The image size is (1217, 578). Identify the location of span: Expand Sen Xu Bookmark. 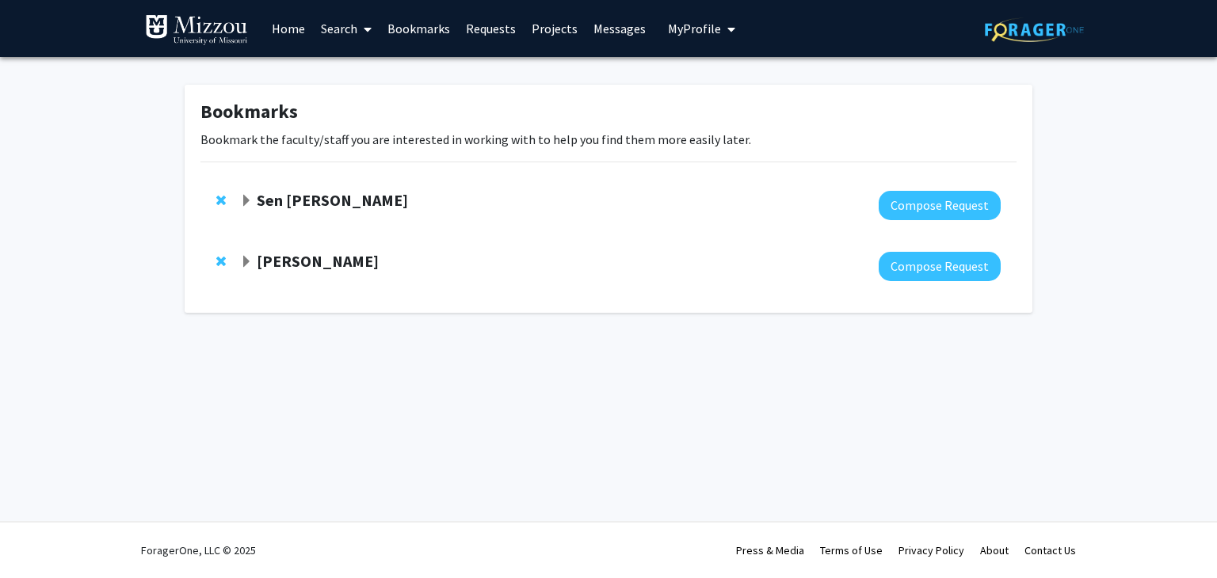
(246, 201).